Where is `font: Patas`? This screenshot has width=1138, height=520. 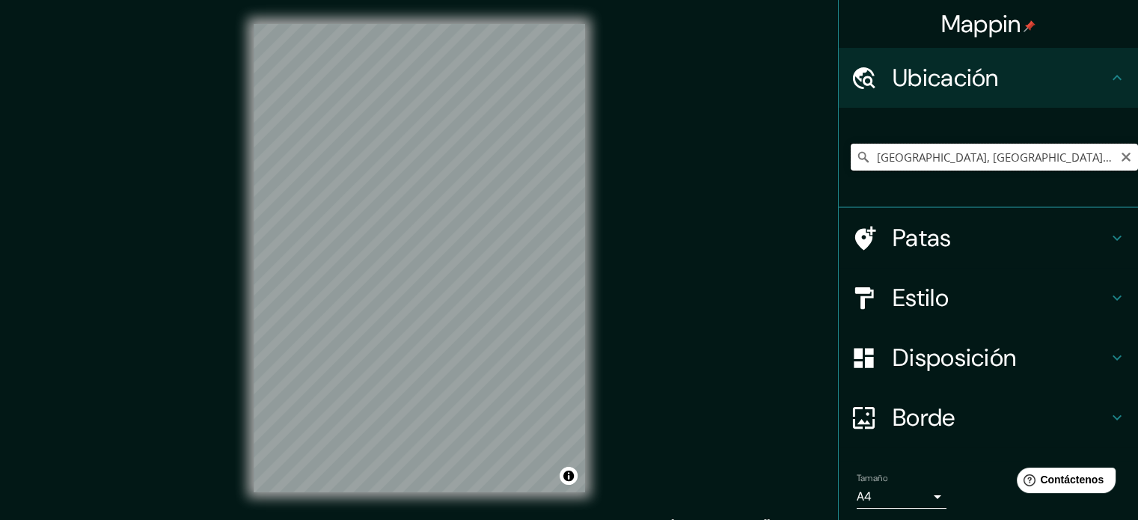
font: Patas is located at coordinates (922, 238).